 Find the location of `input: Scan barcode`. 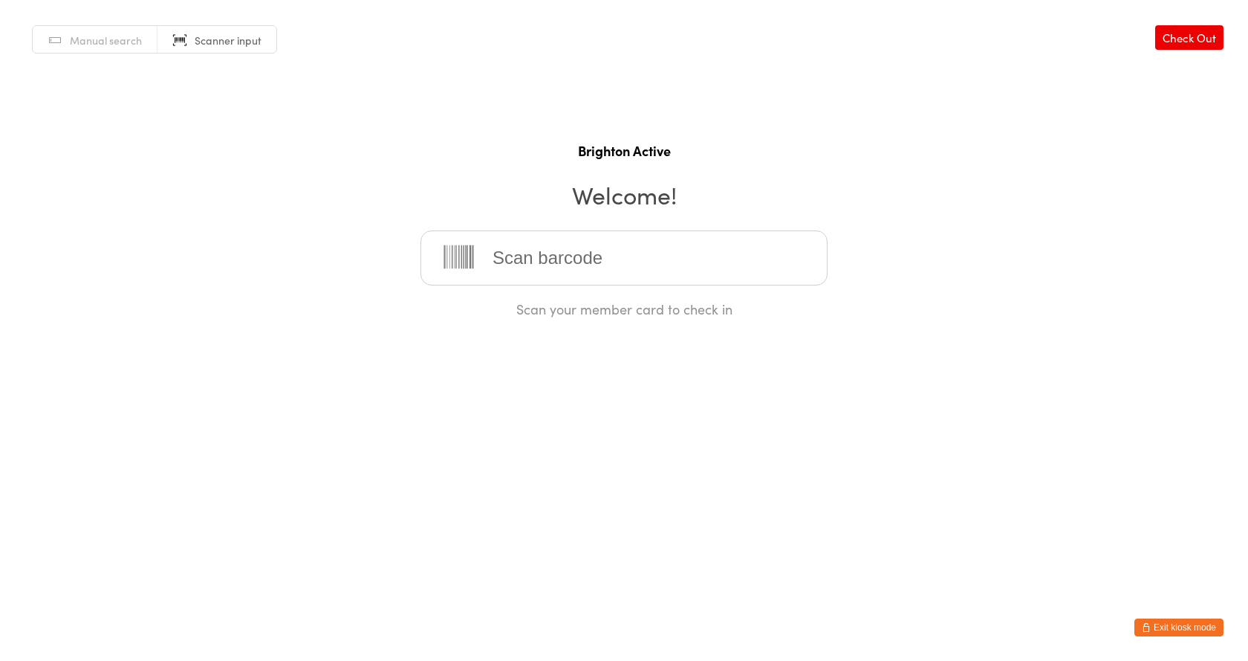

input: Scan barcode is located at coordinates (624, 258).